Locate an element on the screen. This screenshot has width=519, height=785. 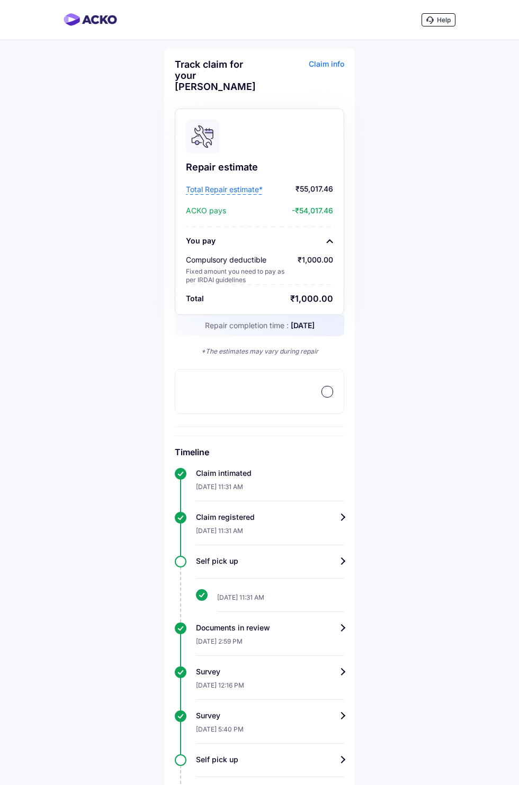
span: -₹54,017.46 is located at coordinates (281, 211).